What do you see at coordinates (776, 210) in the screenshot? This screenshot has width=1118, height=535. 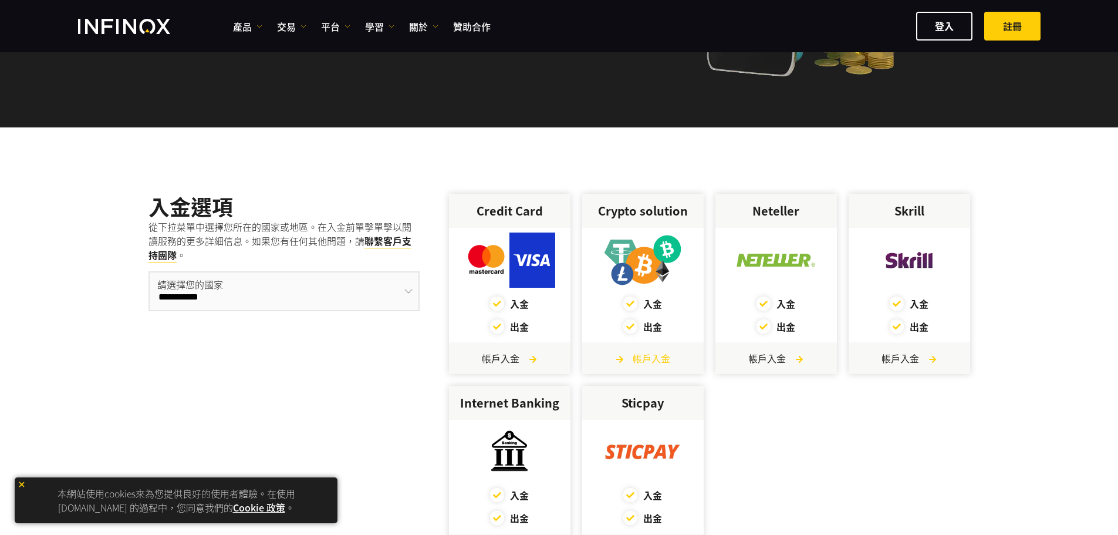 I see `strong: Neteller` at bounding box center [776, 210].